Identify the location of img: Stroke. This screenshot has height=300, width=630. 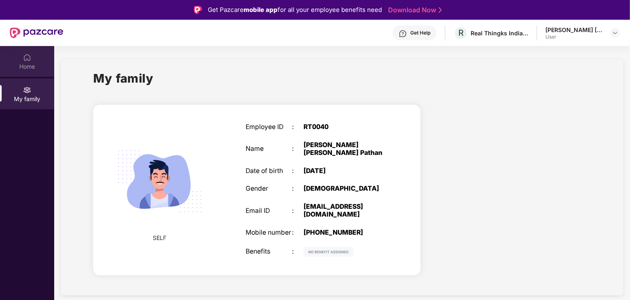
(440, 10).